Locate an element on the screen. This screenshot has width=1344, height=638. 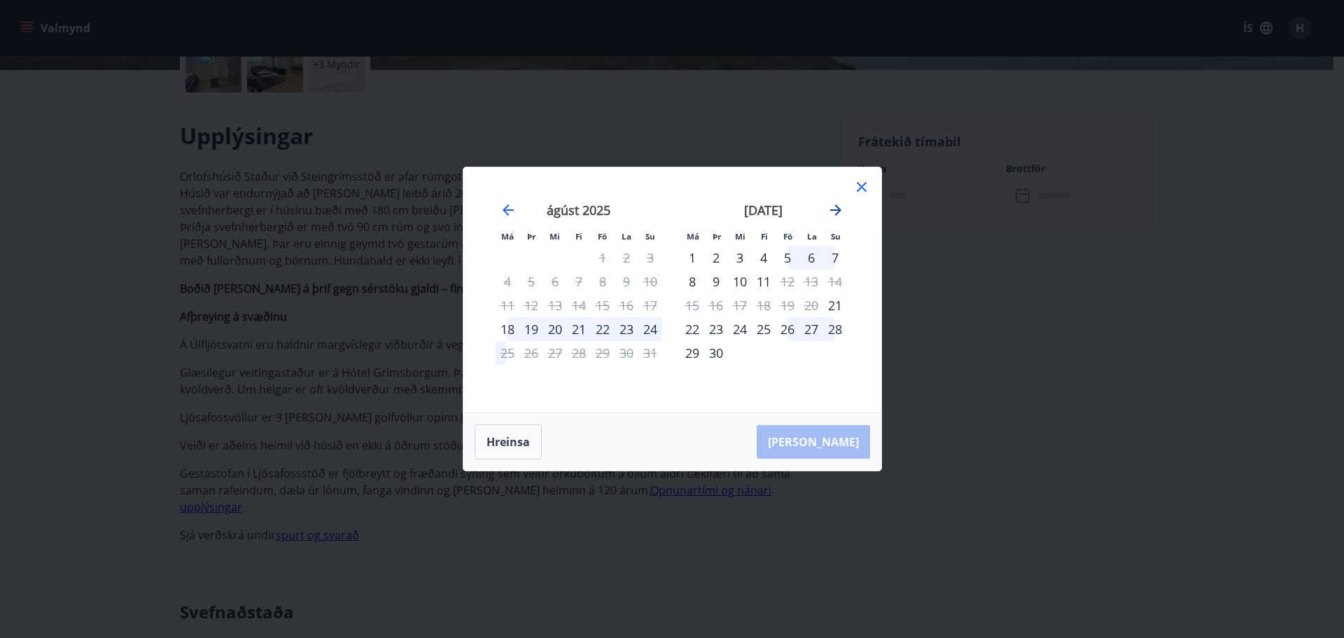
td: Choose miðvikudagur, 3. september 2025 as your check-in date. It’s available. is located at coordinates (740, 258).